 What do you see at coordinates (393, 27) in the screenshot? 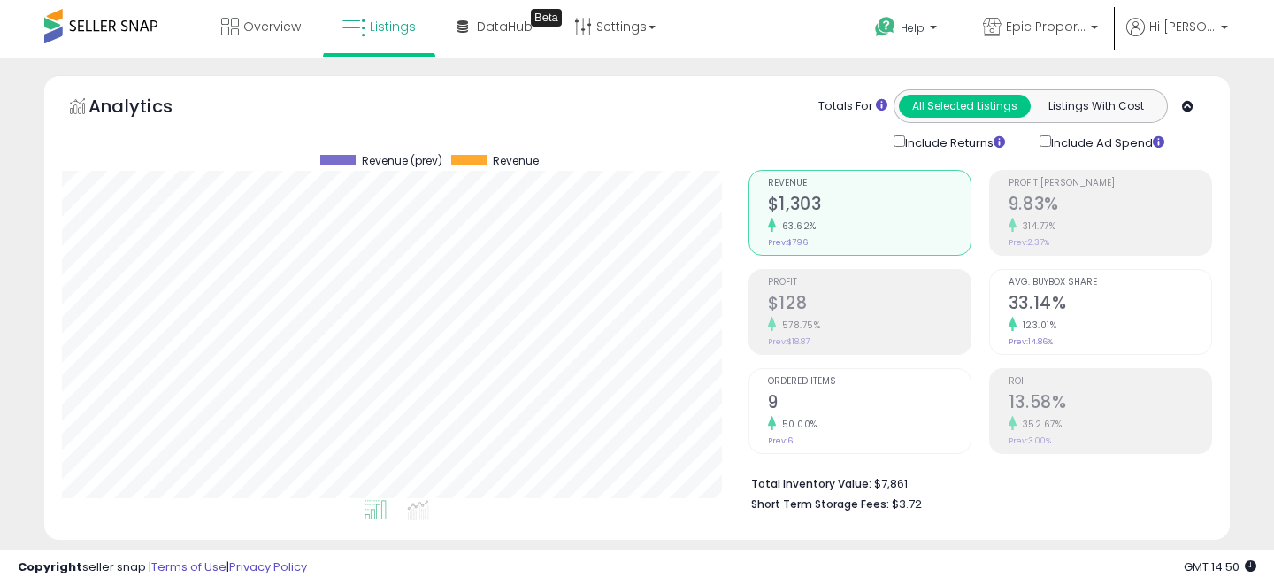
I see `span: Listings` at bounding box center [393, 27].